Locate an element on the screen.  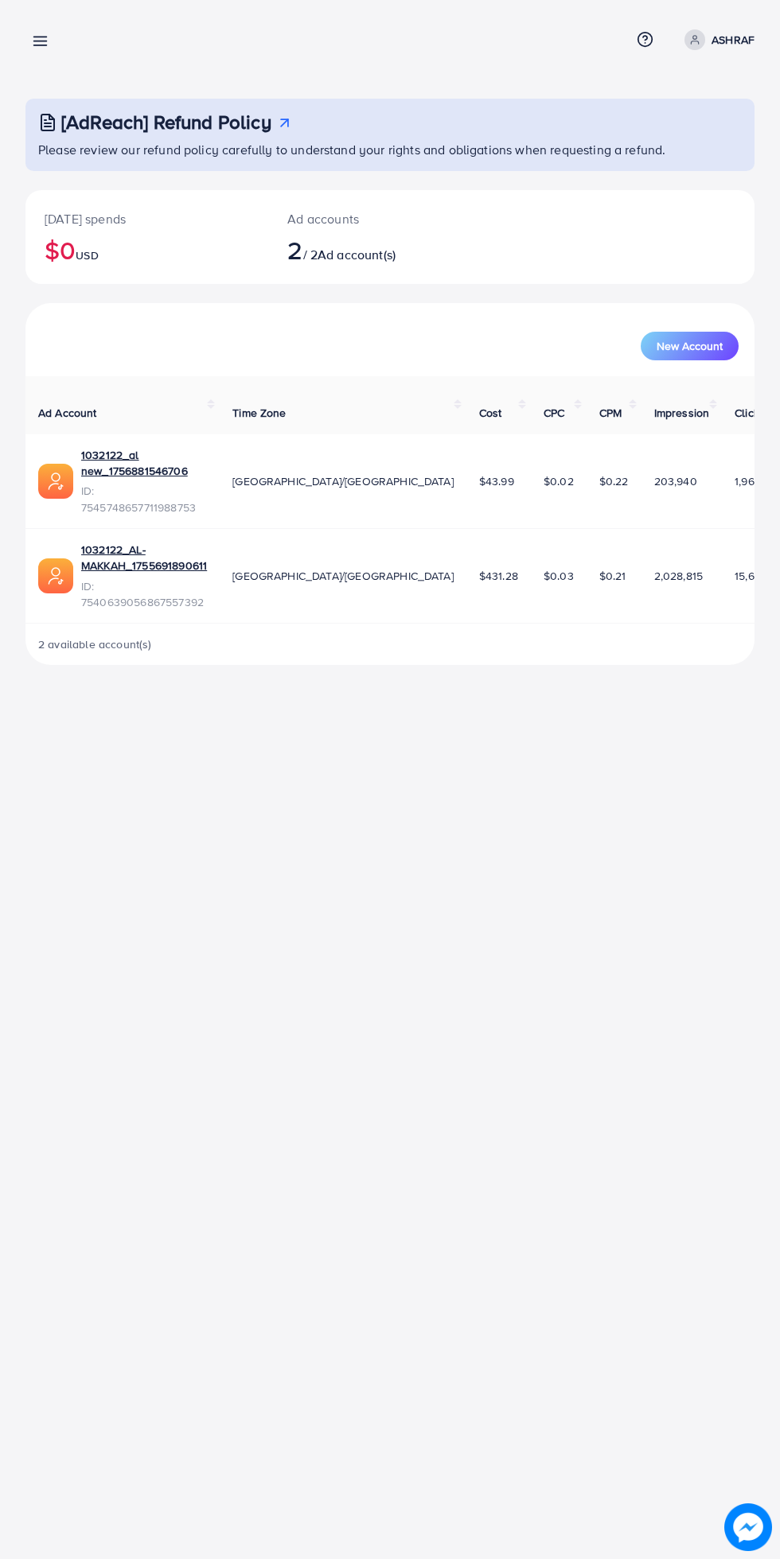
button: New Account is located at coordinates (689, 346).